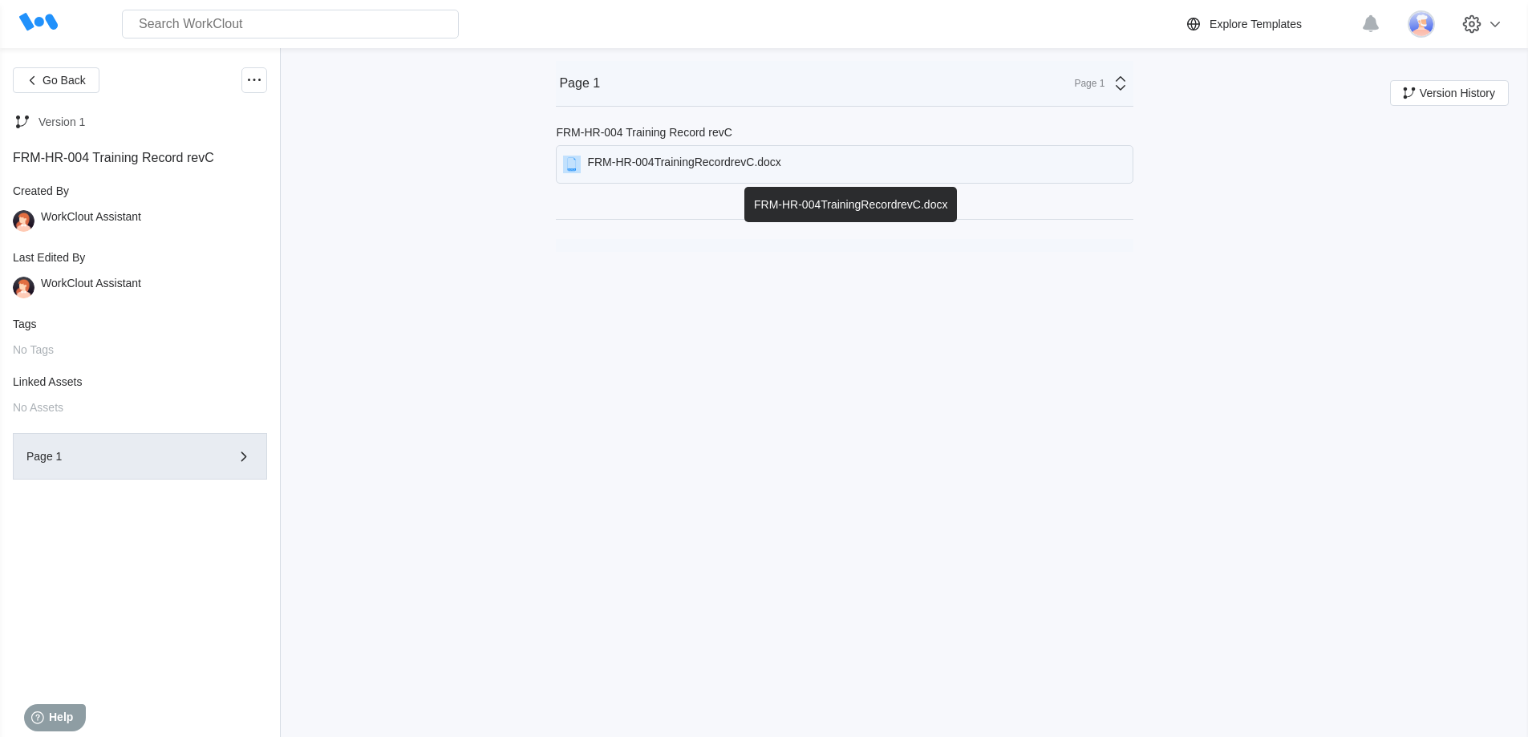 This screenshot has width=1528, height=737. I want to click on div: Created By, so click(140, 191).